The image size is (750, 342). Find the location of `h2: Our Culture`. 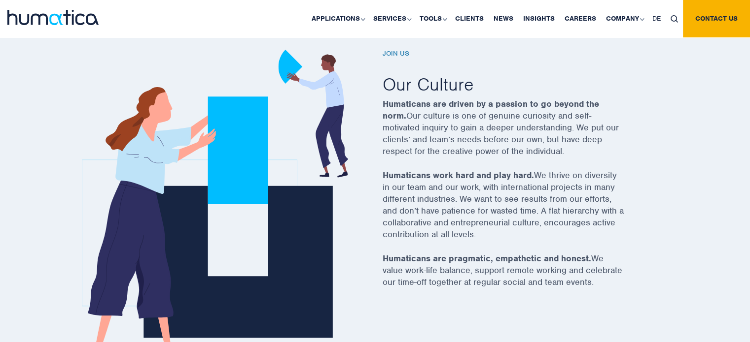

h2: Our Culture is located at coordinates (515, 84).